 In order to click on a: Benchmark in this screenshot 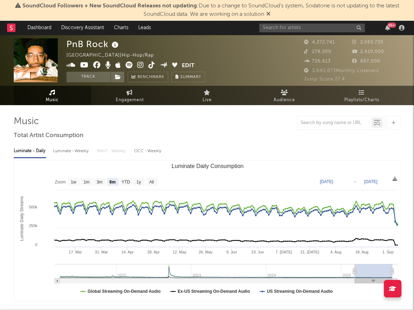, I will do `click(148, 77)`.